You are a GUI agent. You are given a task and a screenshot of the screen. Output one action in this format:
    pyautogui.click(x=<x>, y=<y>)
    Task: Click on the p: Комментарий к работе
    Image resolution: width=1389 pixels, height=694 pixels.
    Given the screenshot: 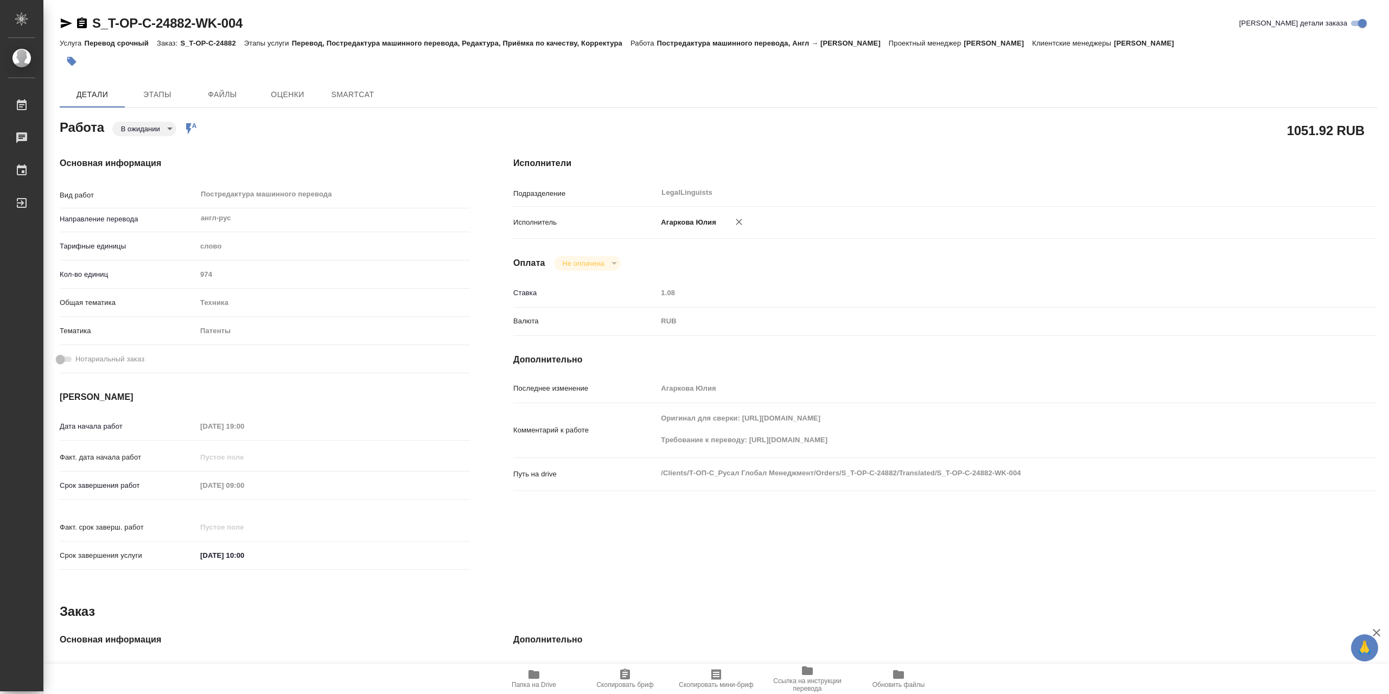 What is the action you would take?
    pyautogui.click(x=585, y=430)
    